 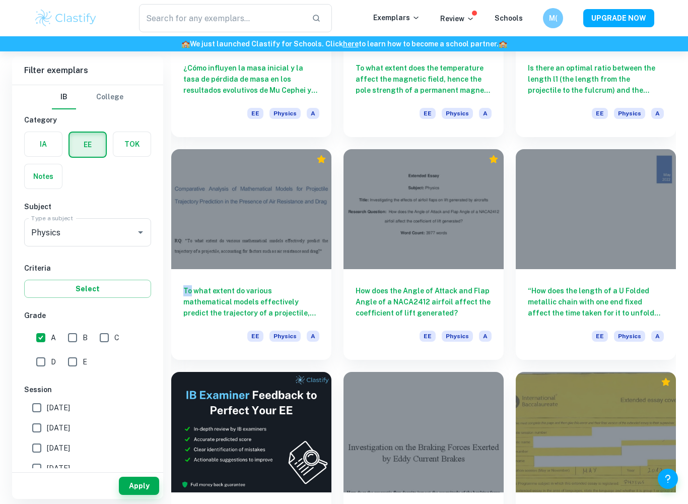 What do you see at coordinates (457, 19) in the screenshot?
I see `p: Review` at bounding box center [457, 19].